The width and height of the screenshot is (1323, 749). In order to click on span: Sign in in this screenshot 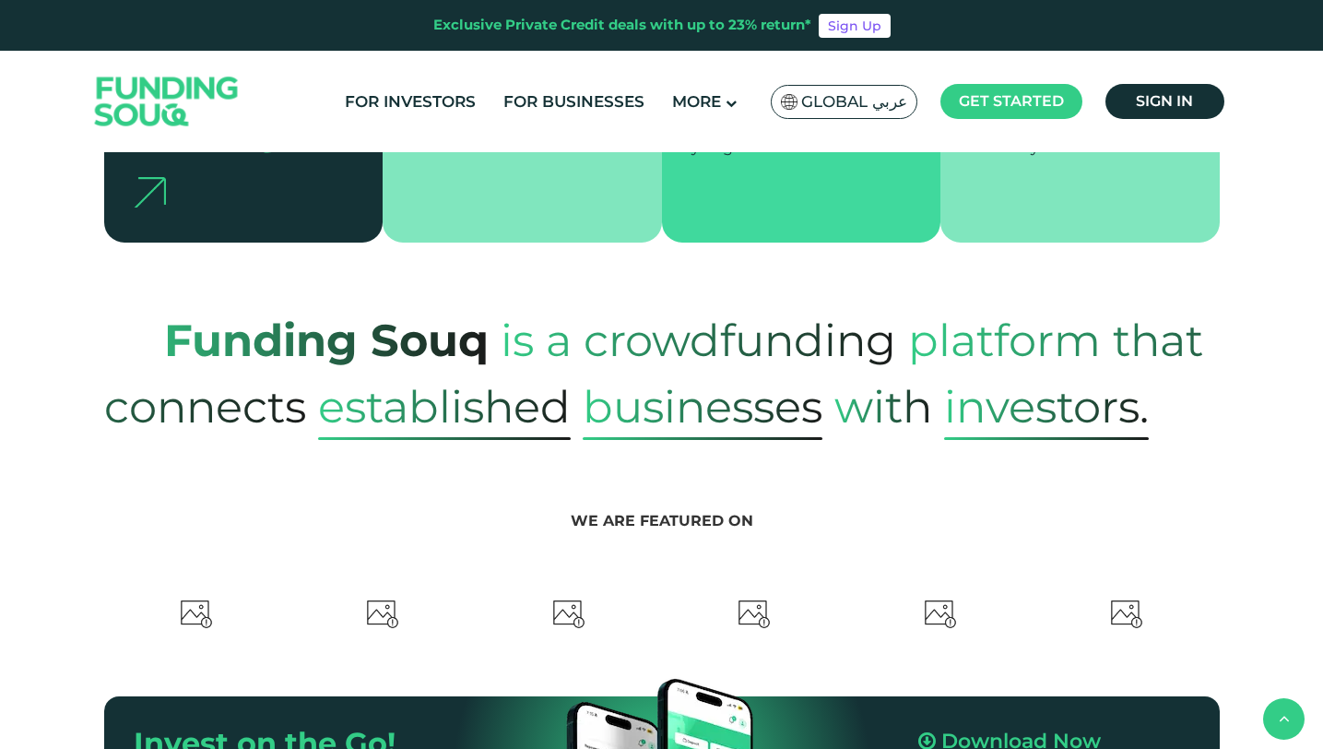, I will do `click(1165, 101)`.